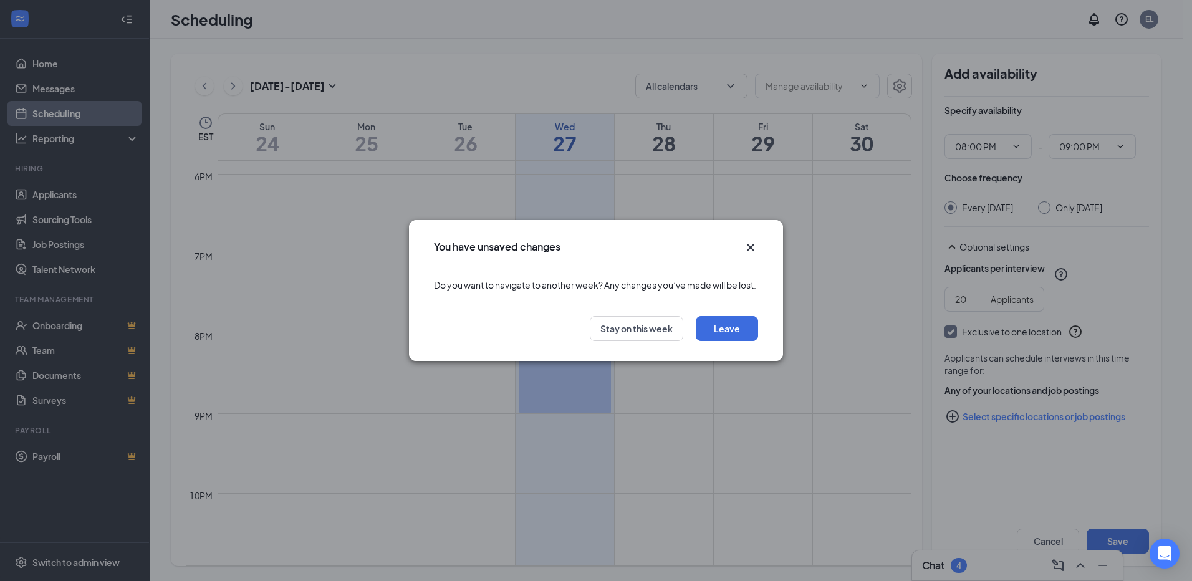 The width and height of the screenshot is (1192, 581). I want to click on button: Stay on this week, so click(637, 329).